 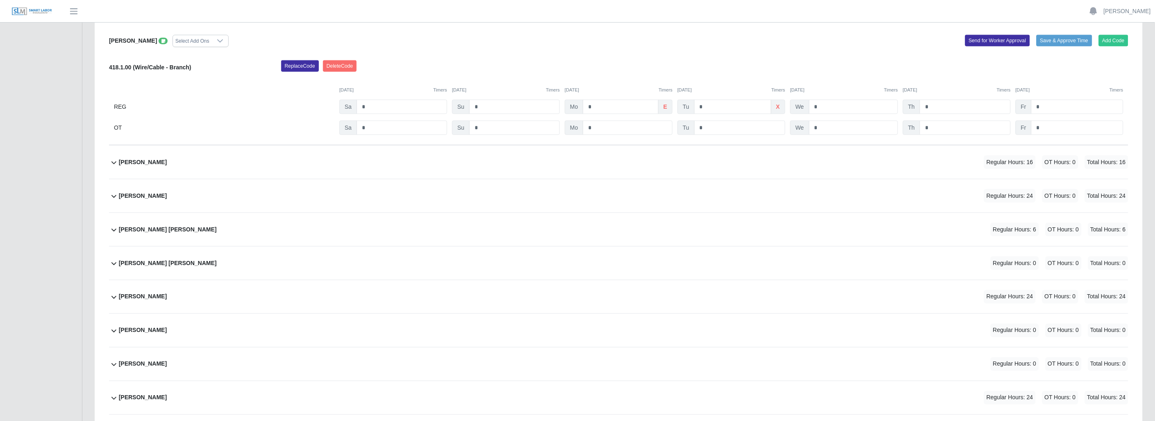 What do you see at coordinates (192, 41) in the screenshot?
I see `div: Select Add Ons` at bounding box center [192, 41].